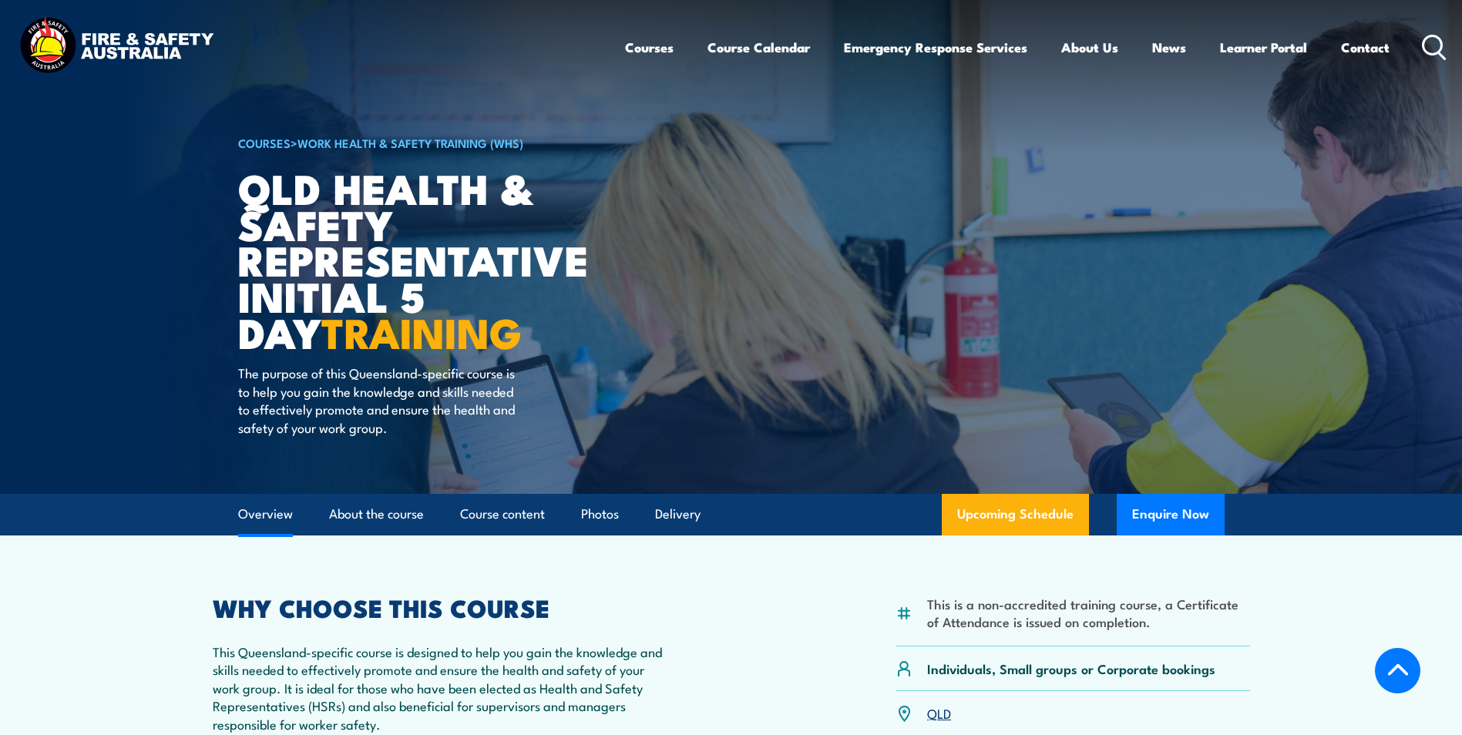 The height and width of the screenshot is (735, 1462). What do you see at coordinates (649, 47) in the screenshot?
I see `a: Courses` at bounding box center [649, 47].